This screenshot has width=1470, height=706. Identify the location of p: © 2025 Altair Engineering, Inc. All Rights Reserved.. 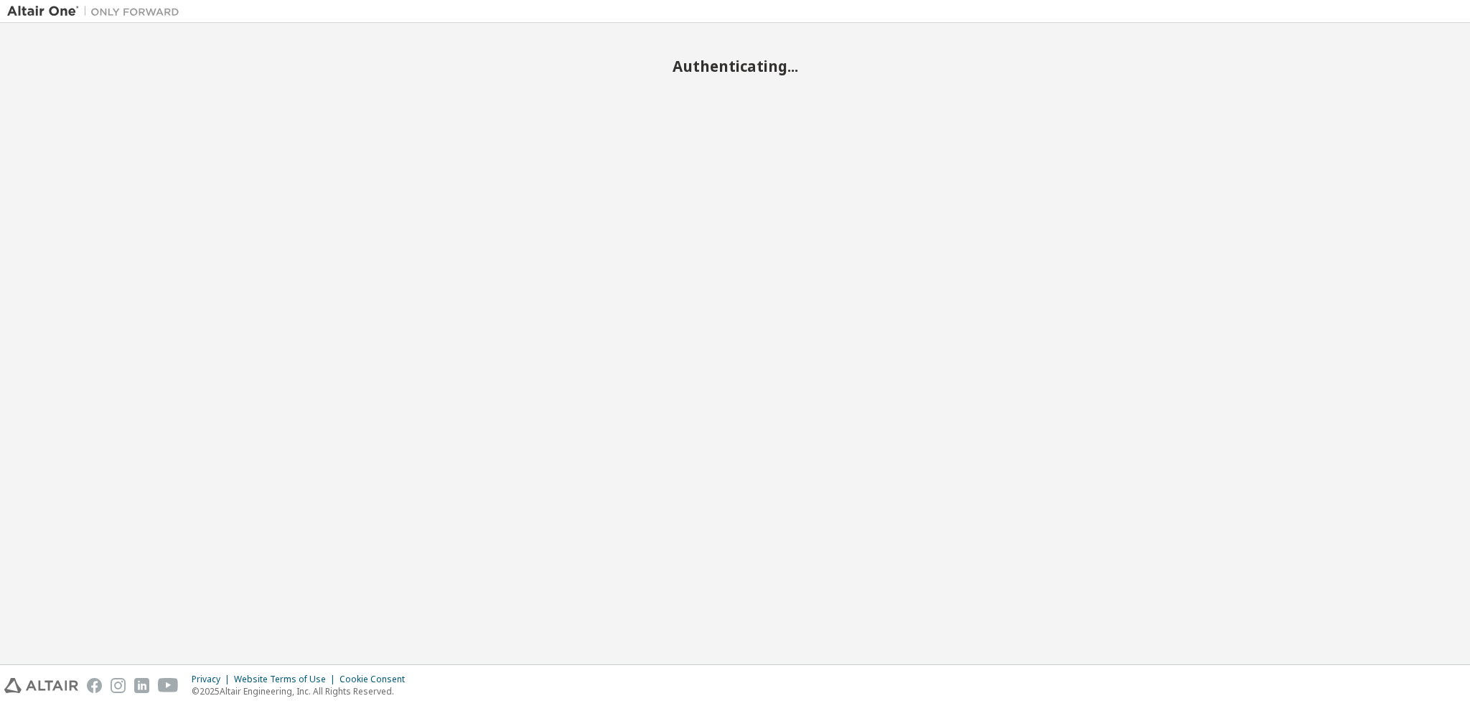
(302, 690).